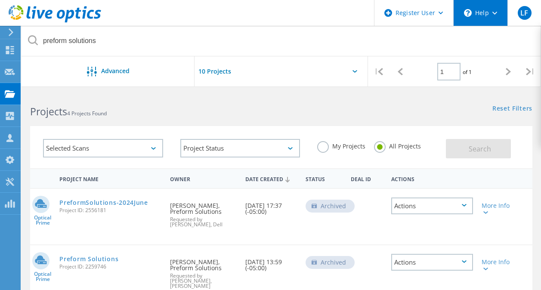 The width and height of the screenshot is (541, 290). I want to click on span: of 1, so click(467, 72).